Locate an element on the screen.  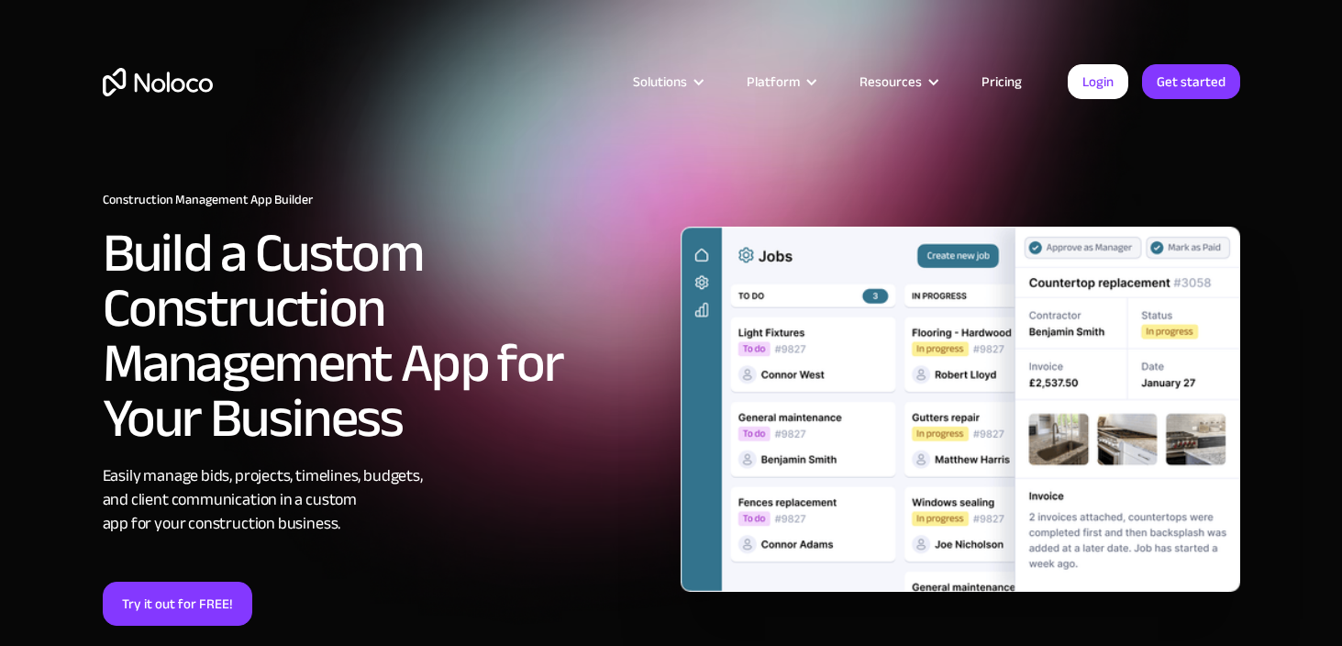
a: Pricing is located at coordinates (1002, 82).